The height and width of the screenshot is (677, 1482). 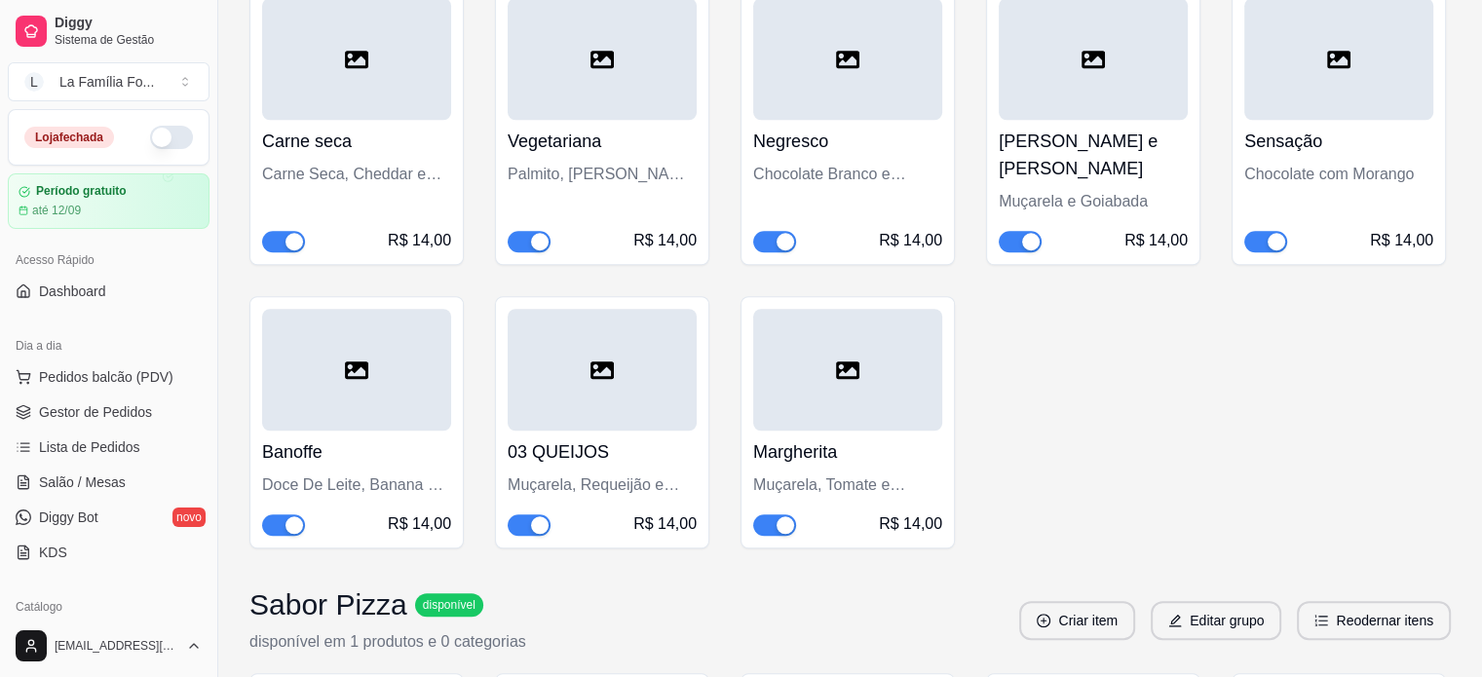 I want to click on div: Carne Seca, Cheddar e Muçarela, so click(x=357, y=174).